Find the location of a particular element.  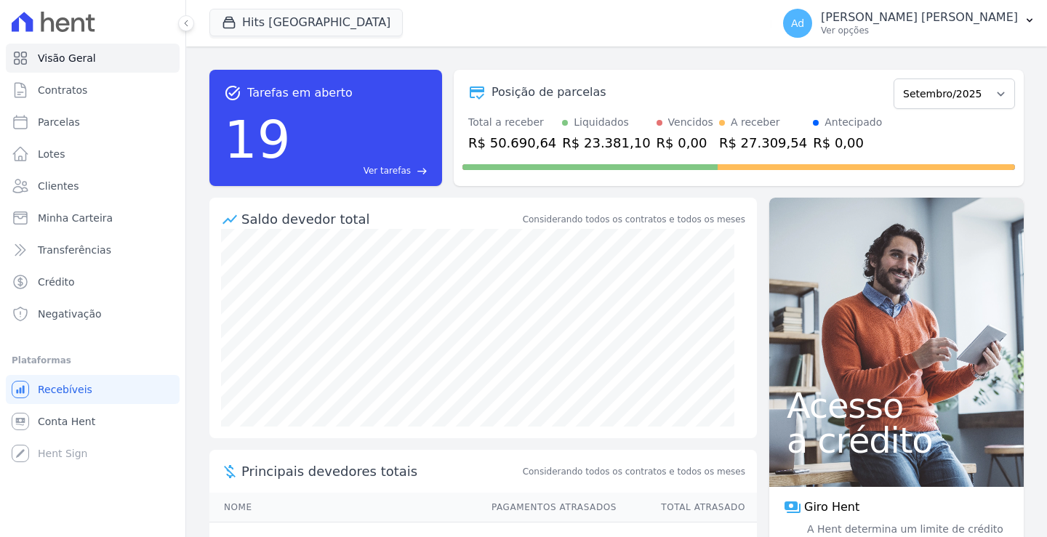

a: Crédito is located at coordinates (92, 282).